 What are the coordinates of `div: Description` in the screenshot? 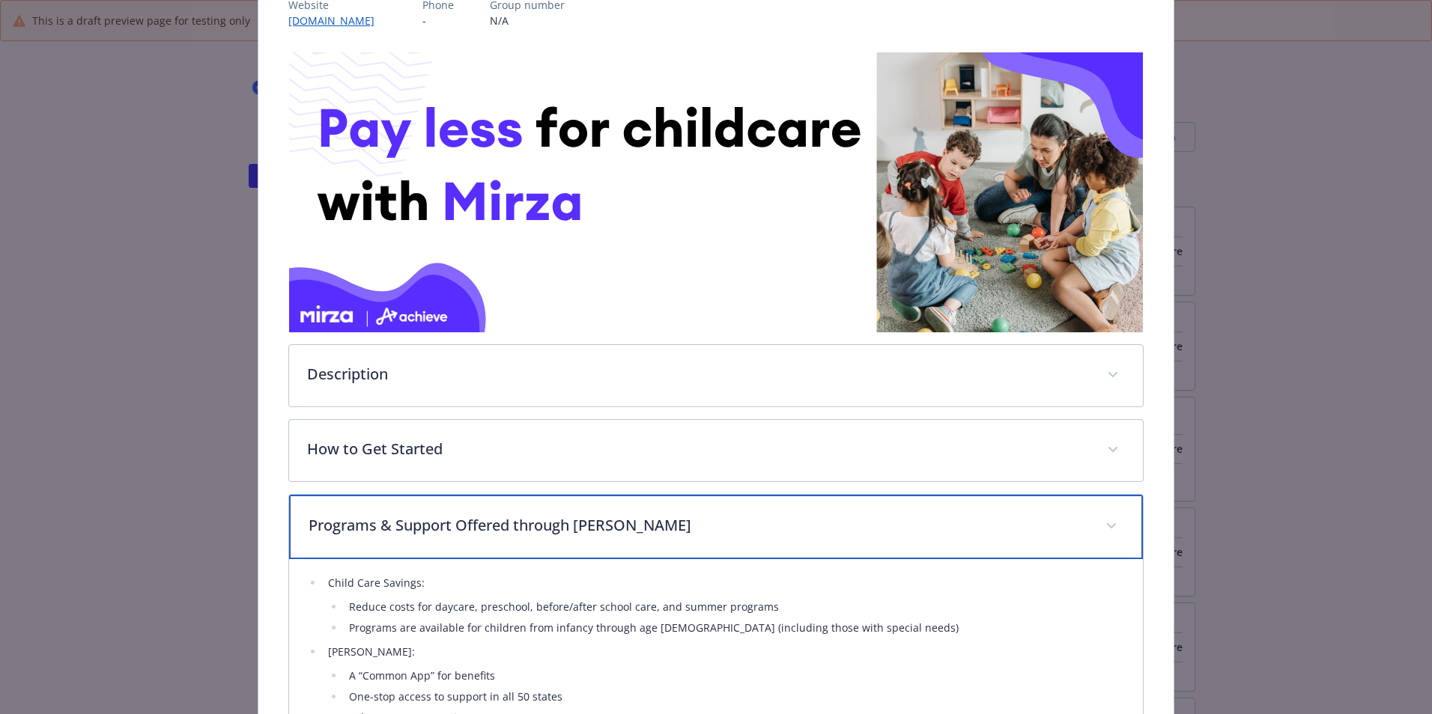 It's located at (716, 376).